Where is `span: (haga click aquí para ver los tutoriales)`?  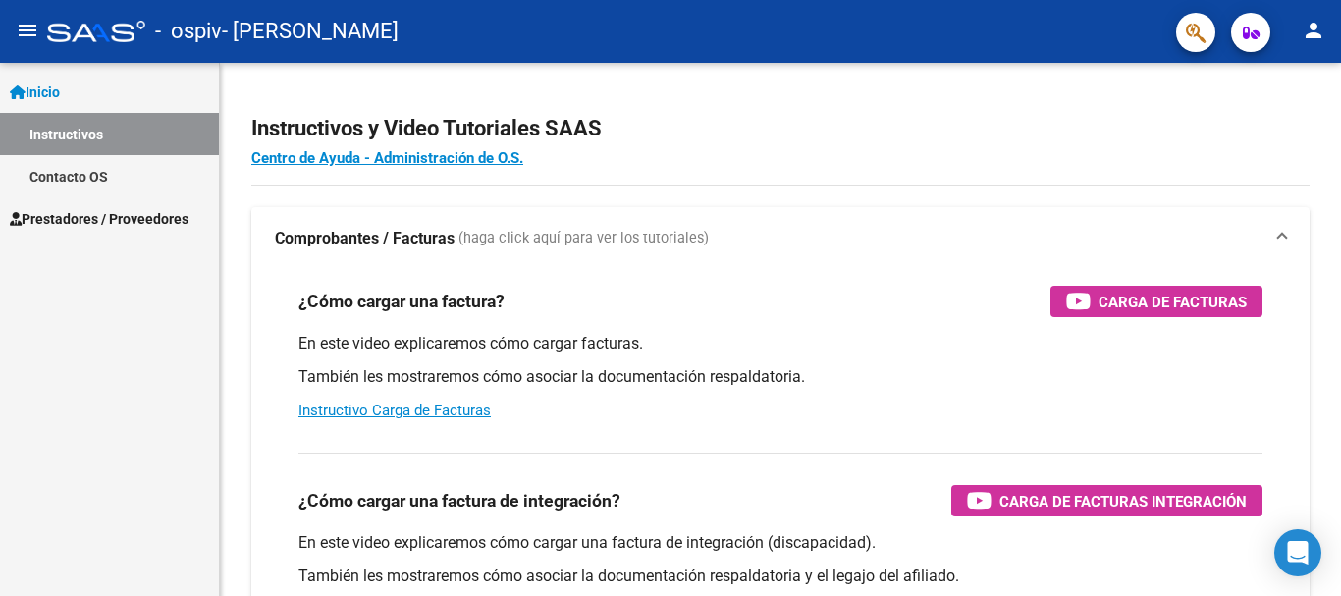
span: (haga click aquí para ver los tutoriales) is located at coordinates (583, 239).